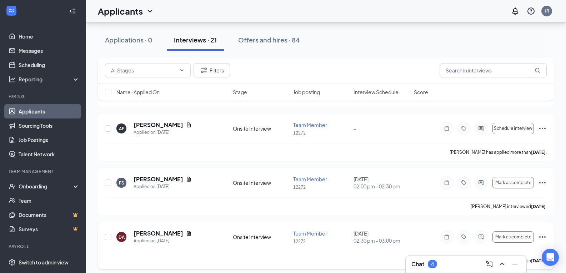 The height and width of the screenshot is (273, 566). Describe the element at coordinates (49, 154) in the screenshot. I see `a: Talent Network` at that location.